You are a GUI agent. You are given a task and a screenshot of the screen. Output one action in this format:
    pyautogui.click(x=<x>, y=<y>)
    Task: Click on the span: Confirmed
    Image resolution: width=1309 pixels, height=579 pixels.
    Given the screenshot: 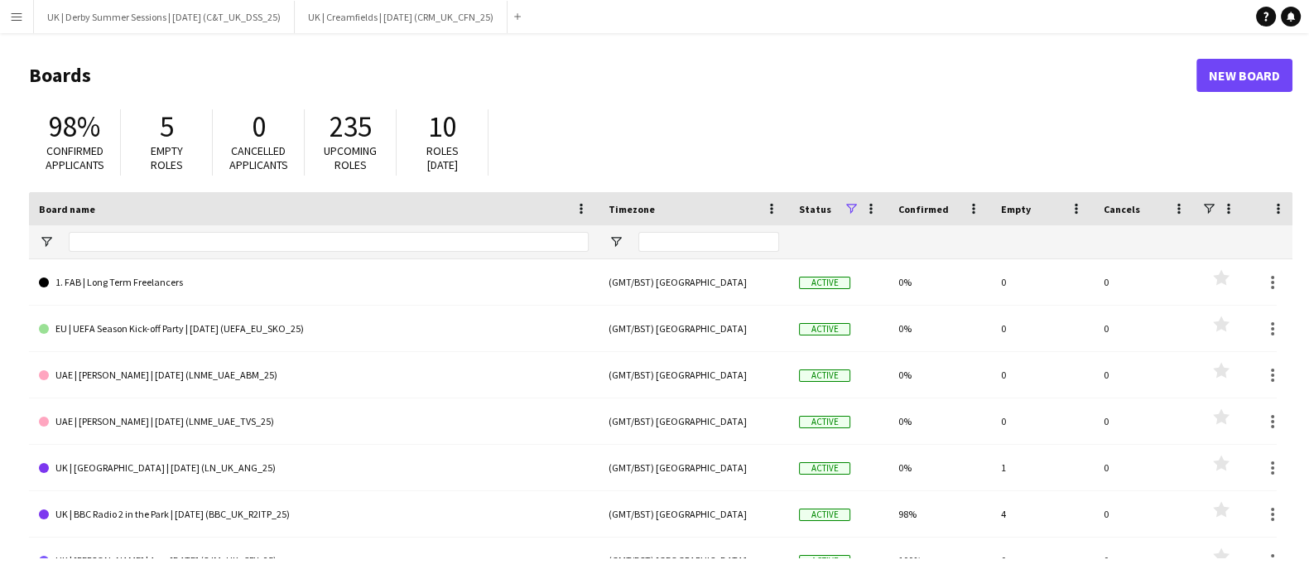 What is the action you would take?
    pyautogui.click(x=923, y=209)
    